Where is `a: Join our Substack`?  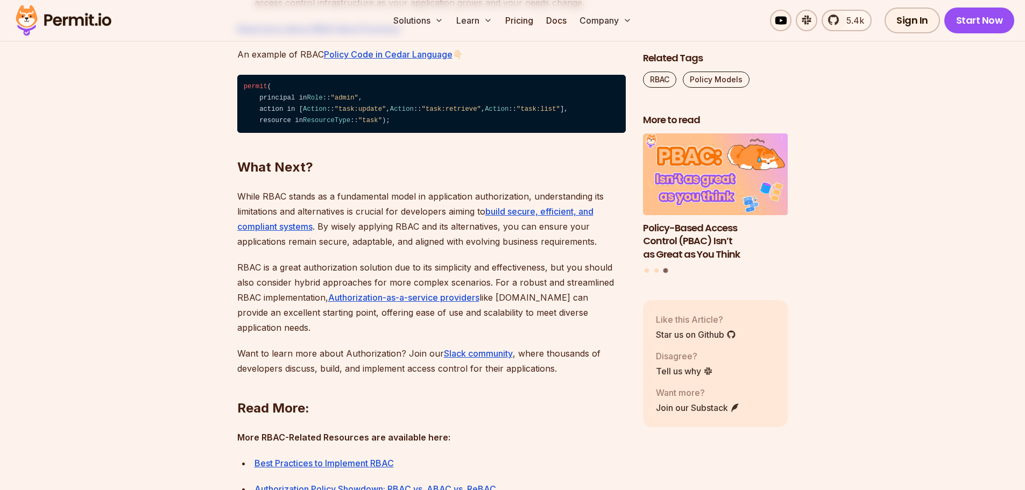 a: Join our Substack is located at coordinates (698, 407).